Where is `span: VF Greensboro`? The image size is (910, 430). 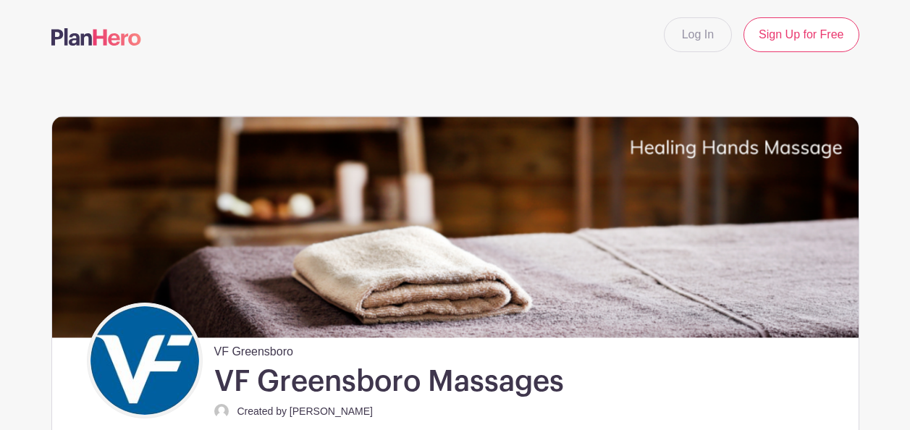 span: VF Greensboro is located at coordinates (253, 349).